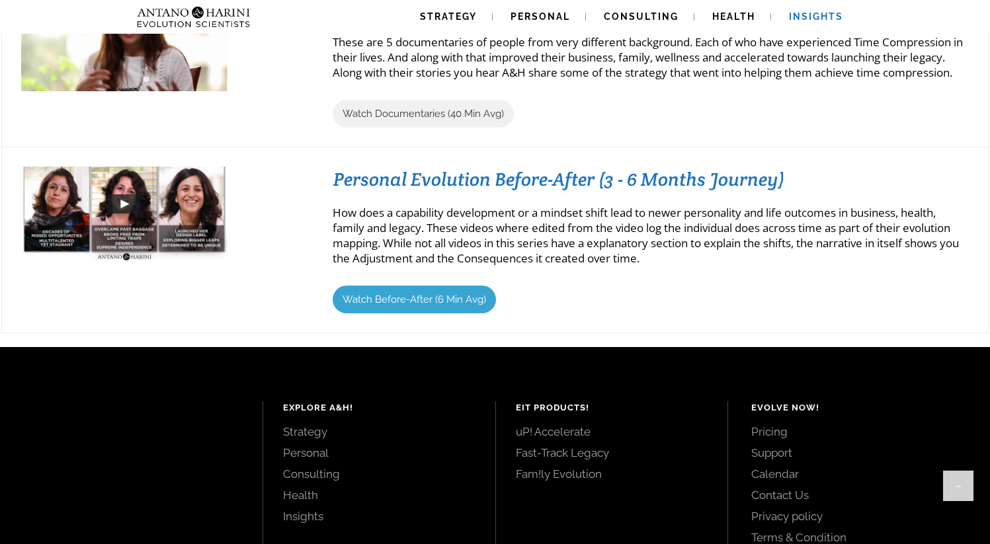 This screenshot has height=544, width=990. Describe the element at coordinates (641, 17) in the screenshot. I see `span: Consulting` at that location.